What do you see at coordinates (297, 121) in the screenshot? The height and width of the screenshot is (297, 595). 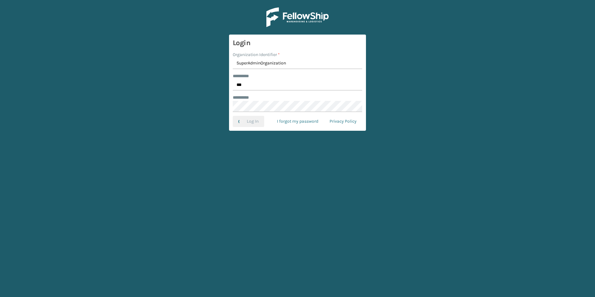 I see `a: I forgot my password` at bounding box center [297, 121].